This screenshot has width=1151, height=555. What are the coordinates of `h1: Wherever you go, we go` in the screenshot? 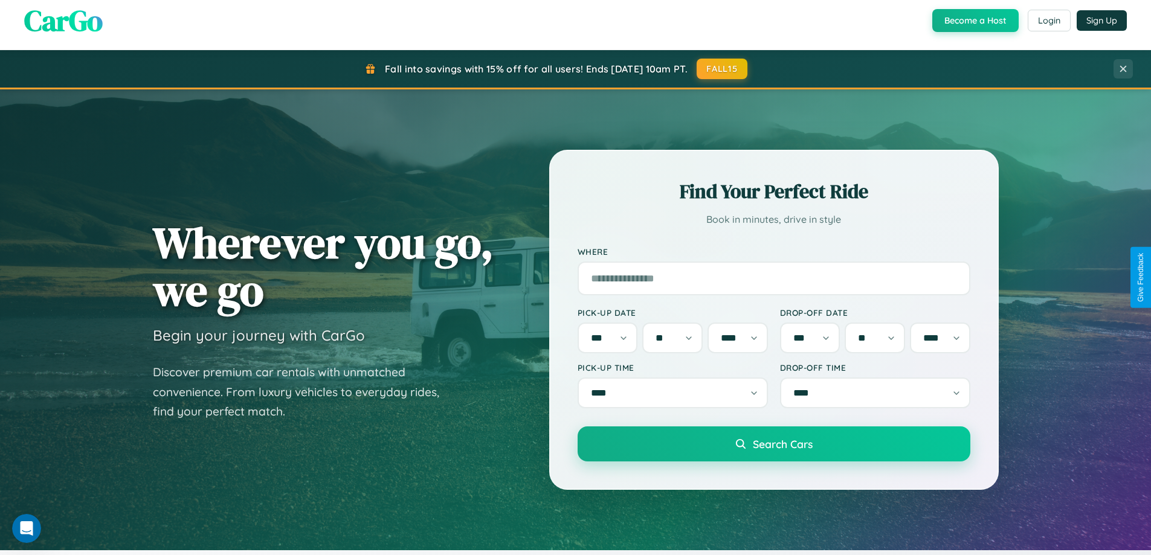 It's located at (323, 266).